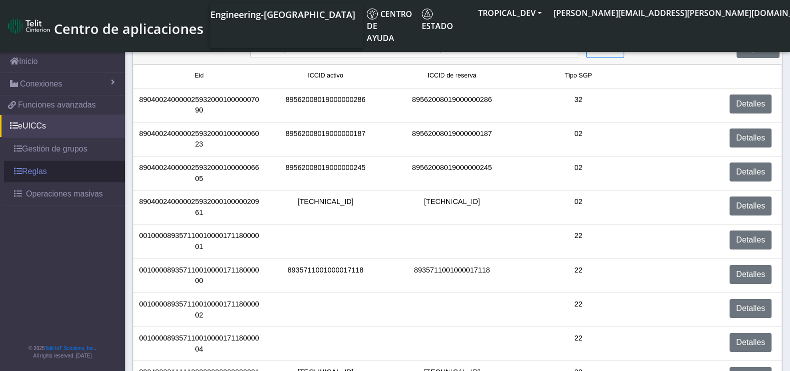  What do you see at coordinates (390, 26) in the screenshot?
I see `a: Centro de ayuda` at bounding box center [390, 26].